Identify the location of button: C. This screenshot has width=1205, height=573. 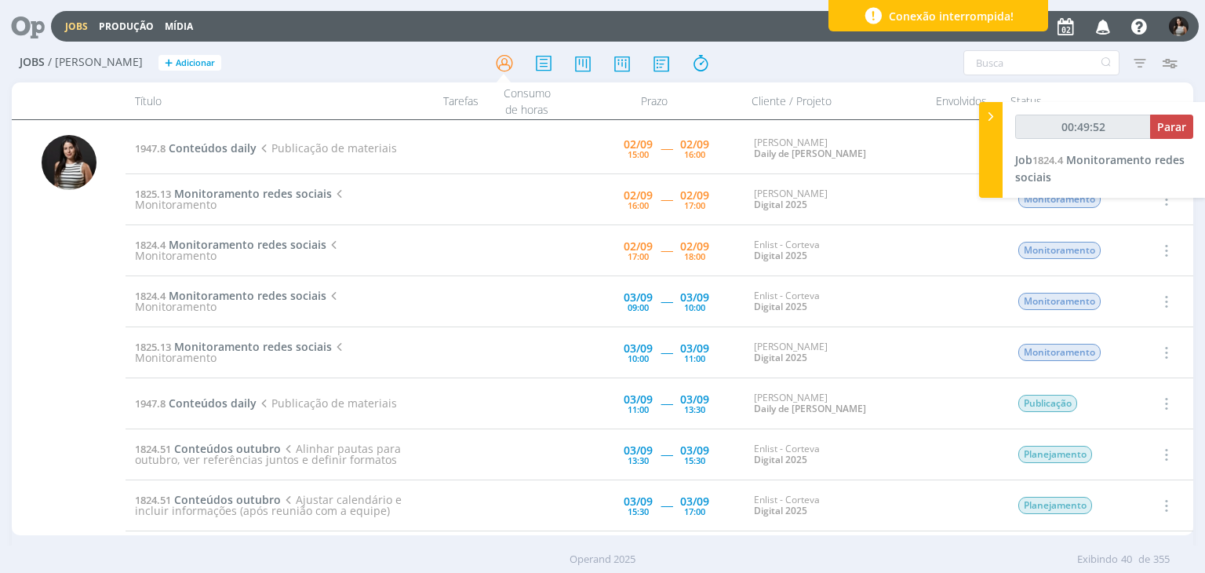
(1179, 26).